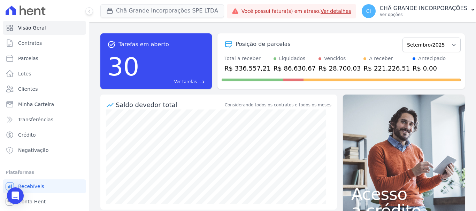 The width and height of the screenshot is (476, 211). I want to click on span: Recebíveis, so click(31, 187).